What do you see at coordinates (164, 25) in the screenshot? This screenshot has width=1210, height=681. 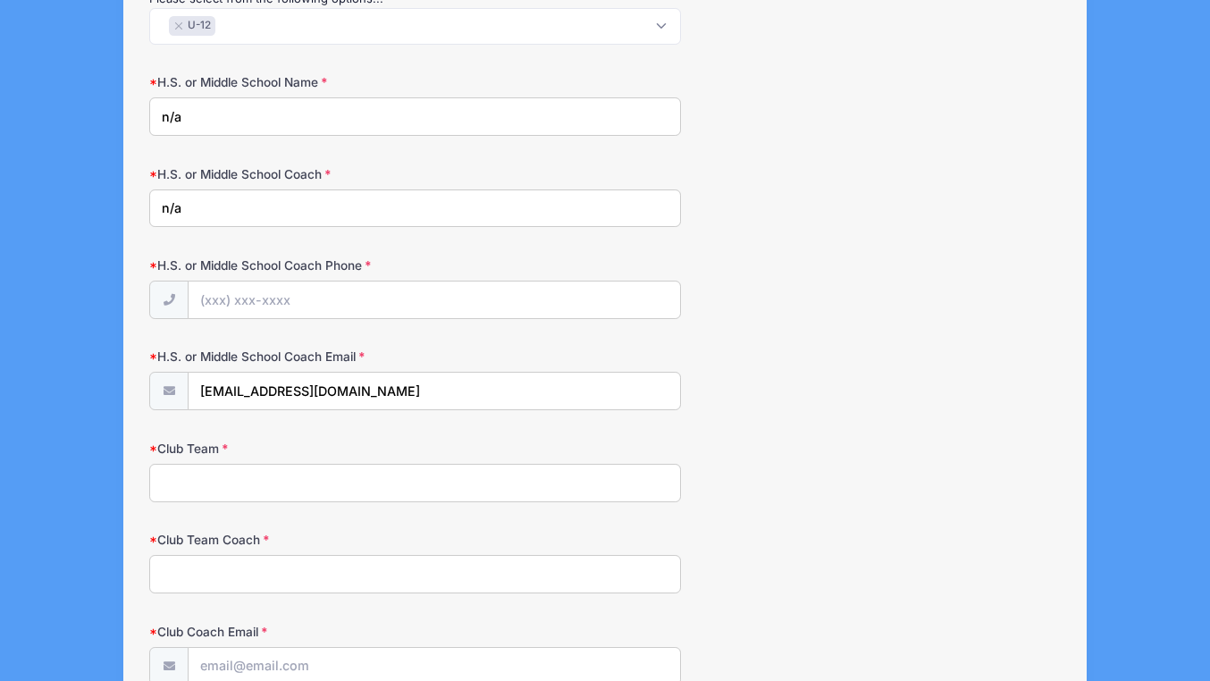 I see `textarea: Search` at bounding box center [164, 25].